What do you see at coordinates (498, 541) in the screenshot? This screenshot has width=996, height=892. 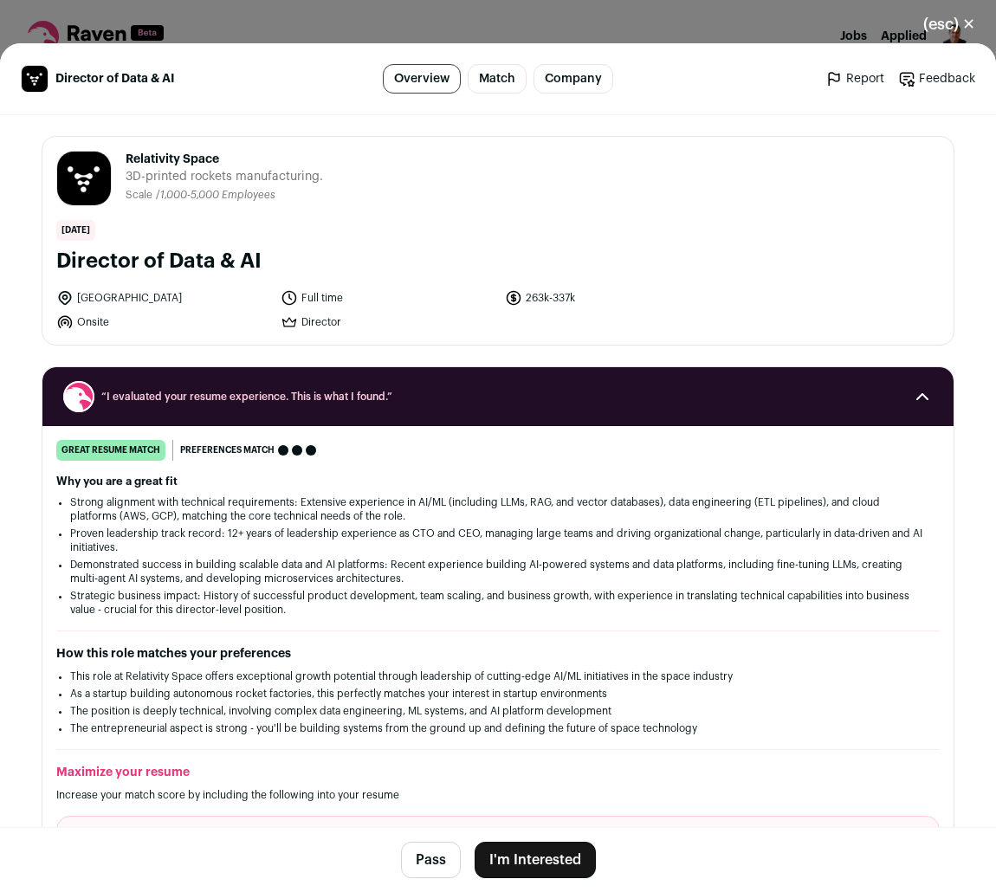 I see `li: Proven leadership track record: 12+ years of leadership experience as CTO and CEO, managing large...` at bounding box center [498, 541].